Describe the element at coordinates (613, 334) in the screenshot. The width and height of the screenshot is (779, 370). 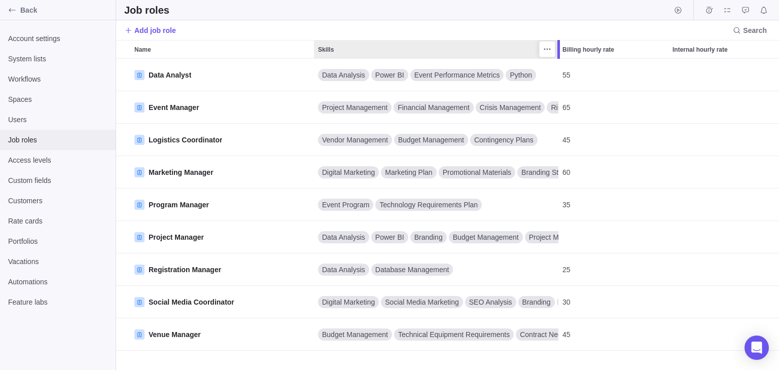
I see `div: 45` at that location.